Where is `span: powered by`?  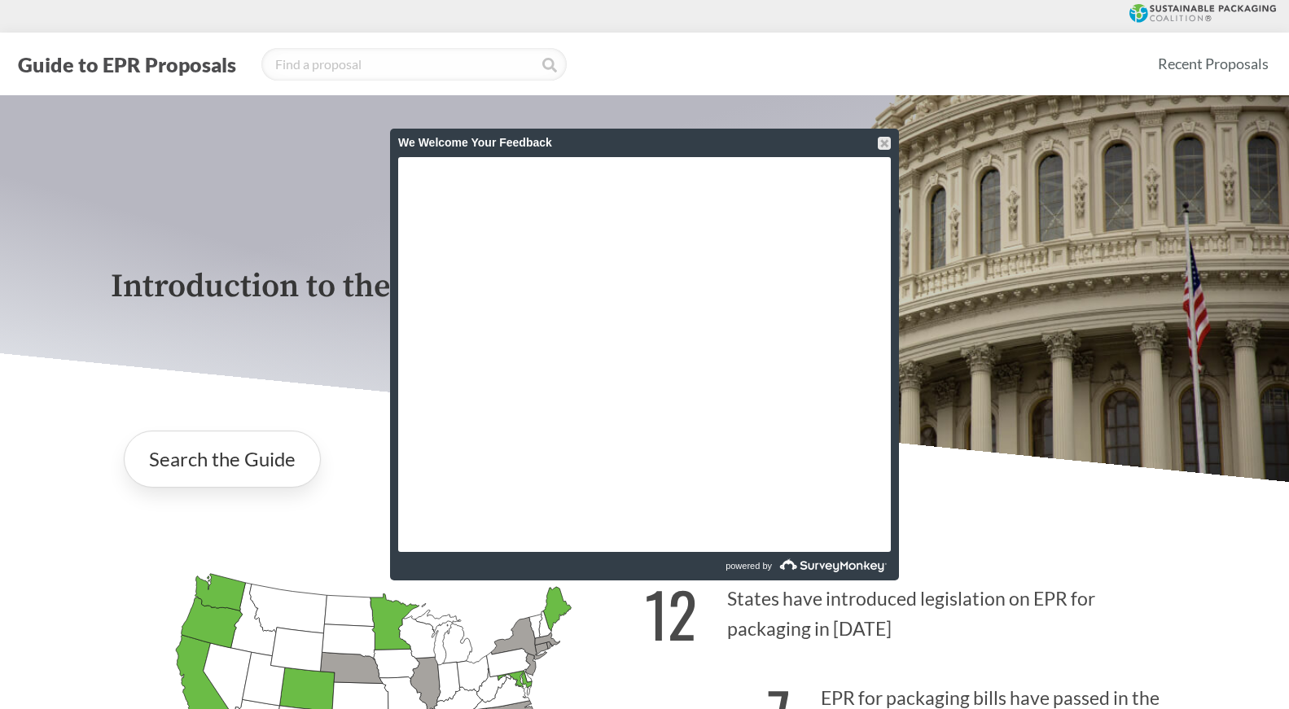
span: powered by is located at coordinates (749, 566).